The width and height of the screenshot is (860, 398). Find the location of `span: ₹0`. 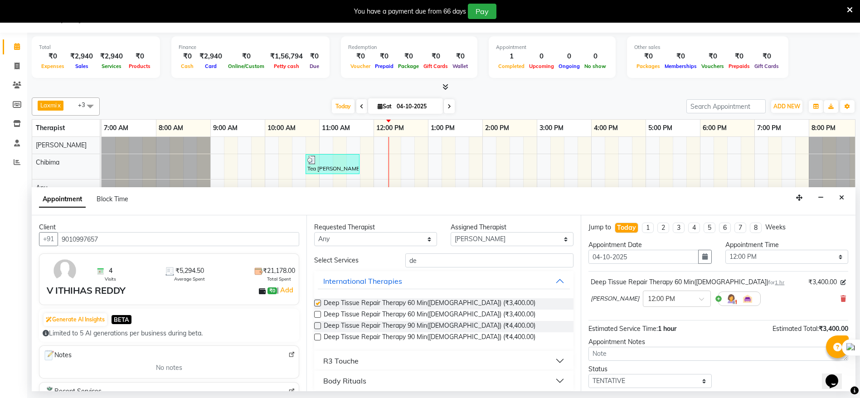

span: ₹0 is located at coordinates (272, 291).